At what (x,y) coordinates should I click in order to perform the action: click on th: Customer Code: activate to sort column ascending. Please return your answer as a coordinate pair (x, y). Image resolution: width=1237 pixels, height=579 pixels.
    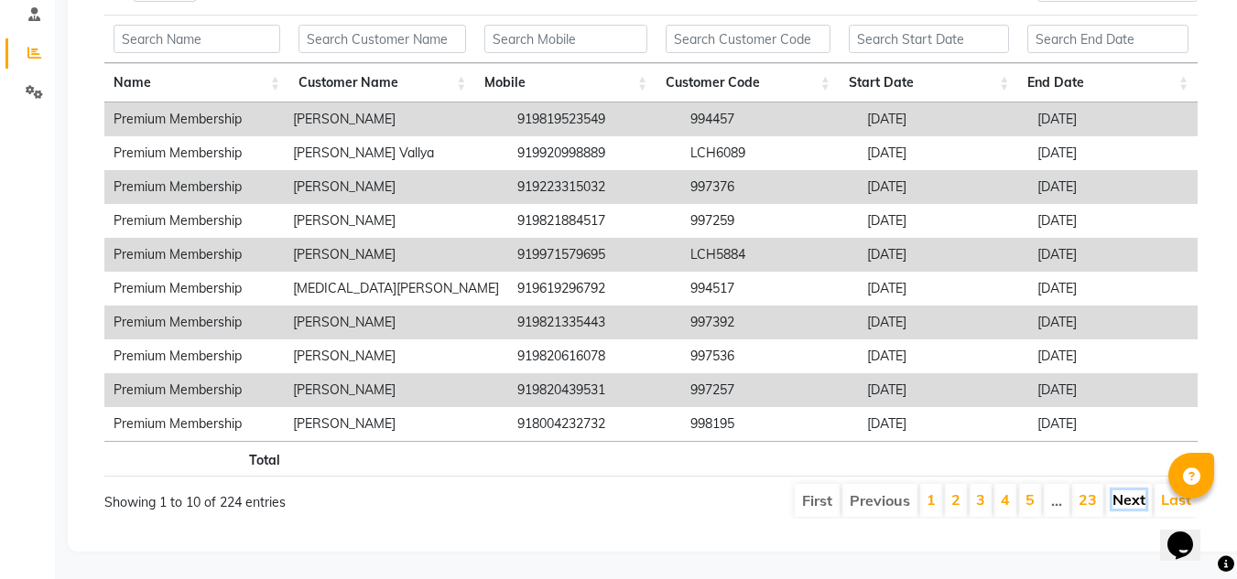
    Looking at the image, I should click on (748, 82).